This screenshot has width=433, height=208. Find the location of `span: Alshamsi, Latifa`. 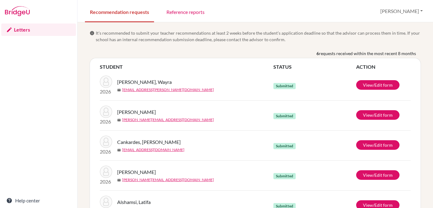

span: Alshamsi, Latifa is located at coordinates (134, 203).